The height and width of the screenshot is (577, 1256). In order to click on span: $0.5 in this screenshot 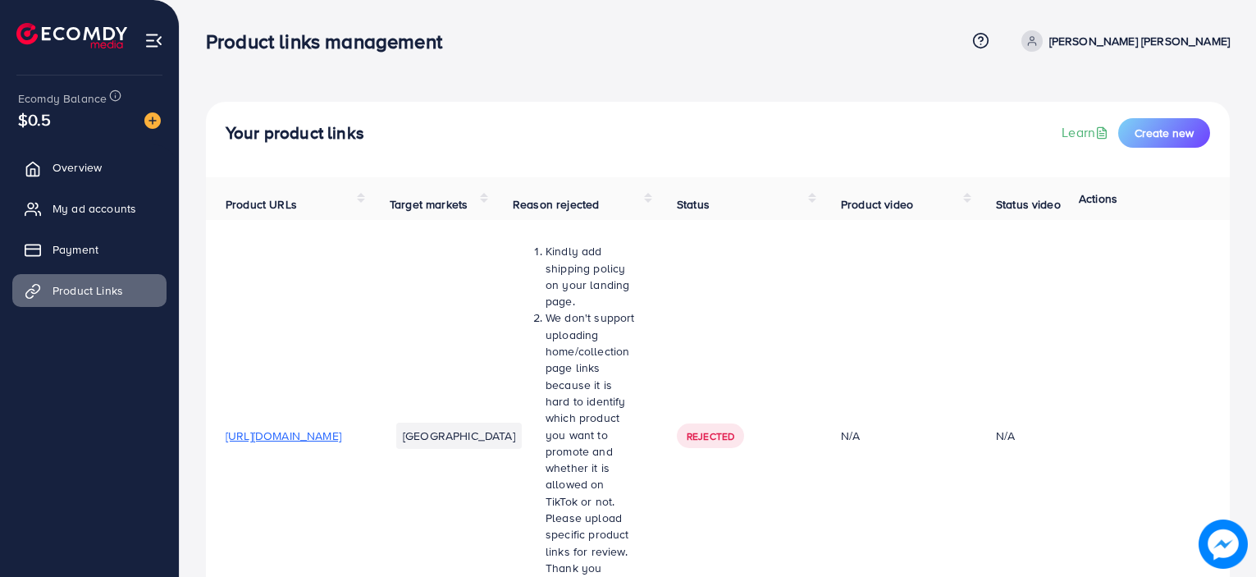, I will do `click(34, 119)`.